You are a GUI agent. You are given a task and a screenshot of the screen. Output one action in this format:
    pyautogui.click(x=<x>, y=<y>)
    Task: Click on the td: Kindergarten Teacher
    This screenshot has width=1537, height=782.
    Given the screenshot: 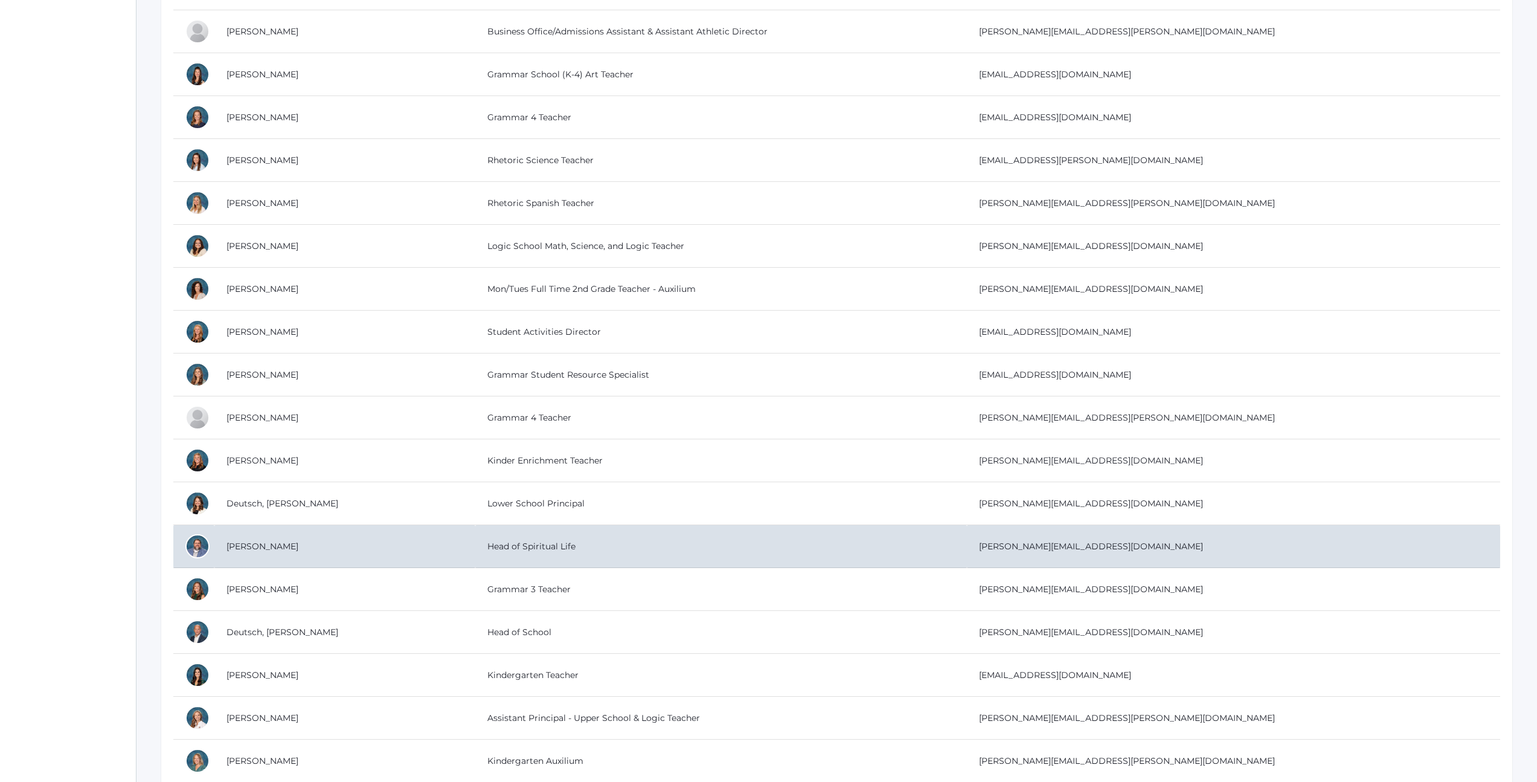 What is the action you would take?
    pyautogui.click(x=721, y=675)
    